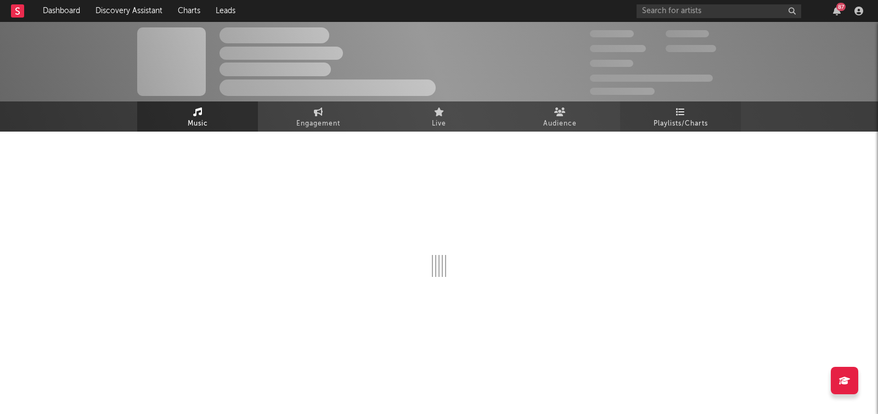 This screenshot has width=878, height=414. Describe the element at coordinates (198, 124) in the screenshot. I see `span: Music` at that location.